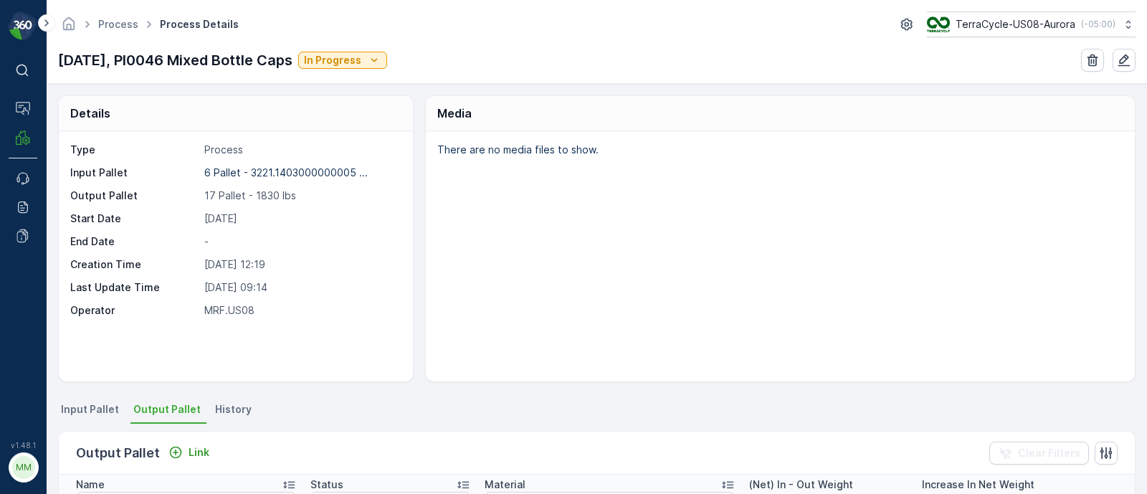 This screenshot has width=1147, height=494. What do you see at coordinates (189, 452) in the screenshot?
I see `button: Link` at bounding box center [189, 452].